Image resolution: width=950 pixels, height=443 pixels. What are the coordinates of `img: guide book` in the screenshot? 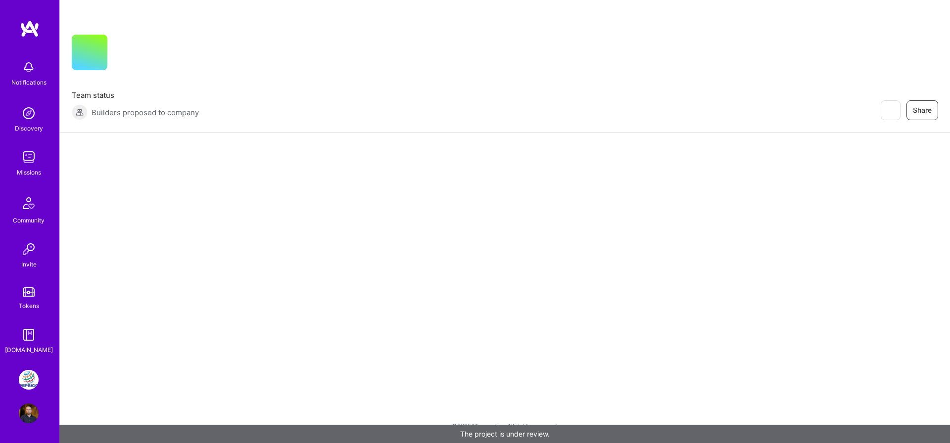 It's located at (29, 335).